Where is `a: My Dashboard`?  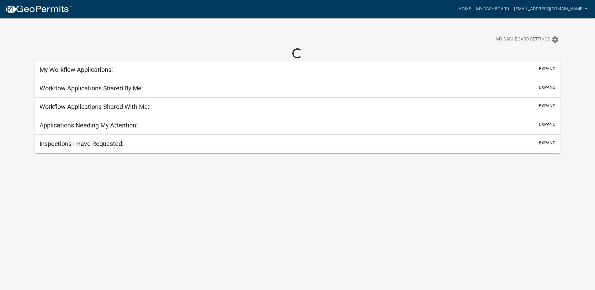
a: My Dashboard is located at coordinates (493, 9).